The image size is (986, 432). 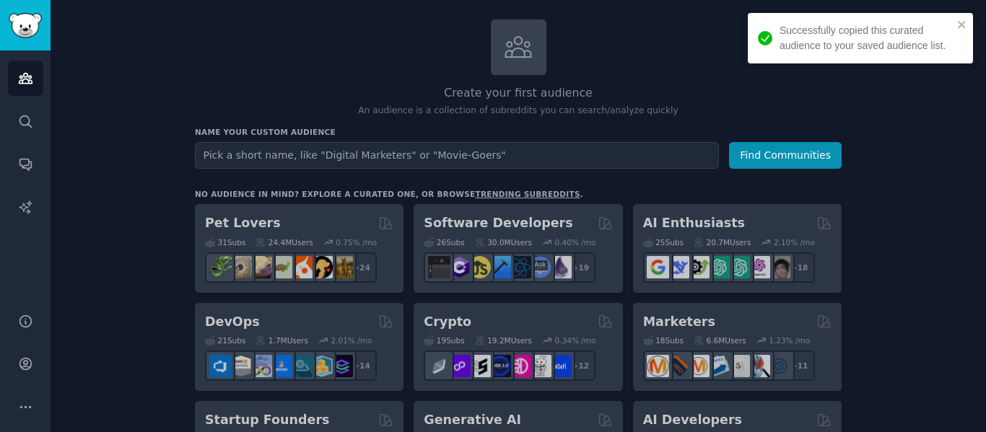 What do you see at coordinates (518, 111) in the screenshot?
I see `p: An audience is a collection of subreddits you can search/analyze quickly` at bounding box center [518, 111].